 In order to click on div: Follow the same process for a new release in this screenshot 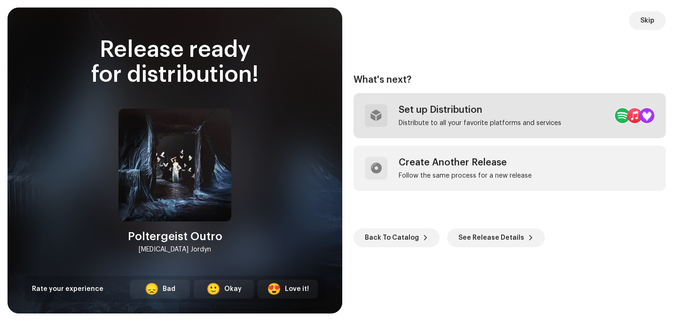, I will do `click(465, 176)`.